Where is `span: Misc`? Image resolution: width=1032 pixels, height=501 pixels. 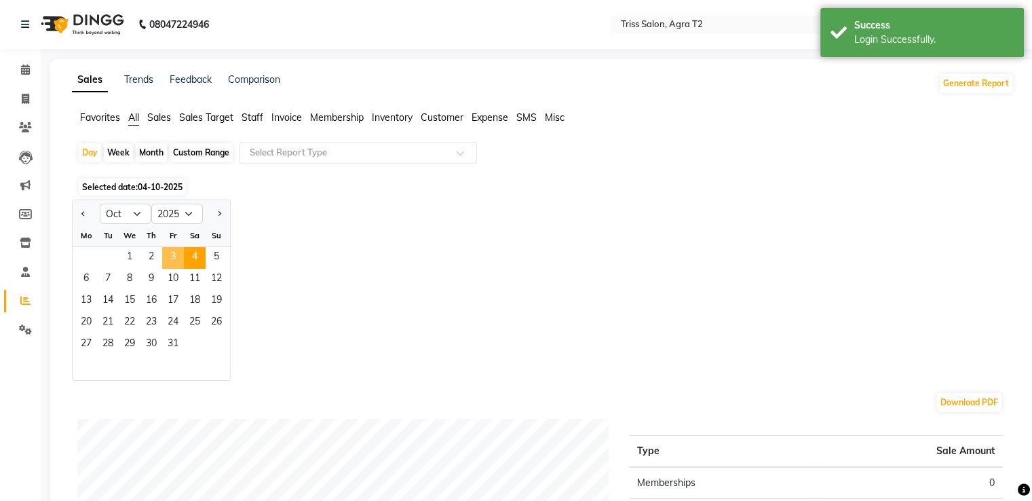
span: Misc is located at coordinates (554, 117).